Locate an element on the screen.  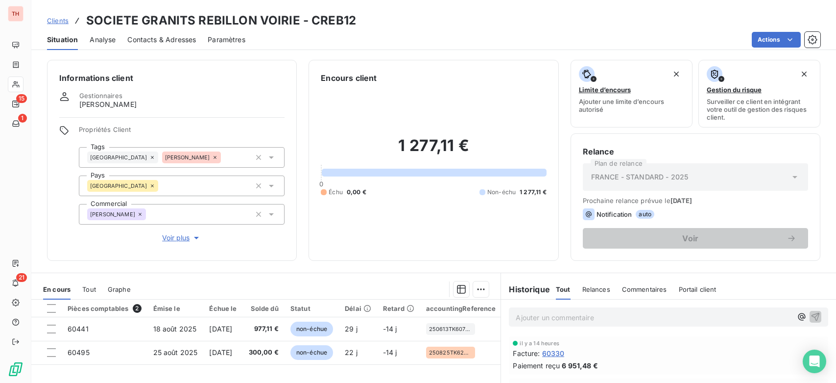
div: Émise le is located at coordinates (175, 308).